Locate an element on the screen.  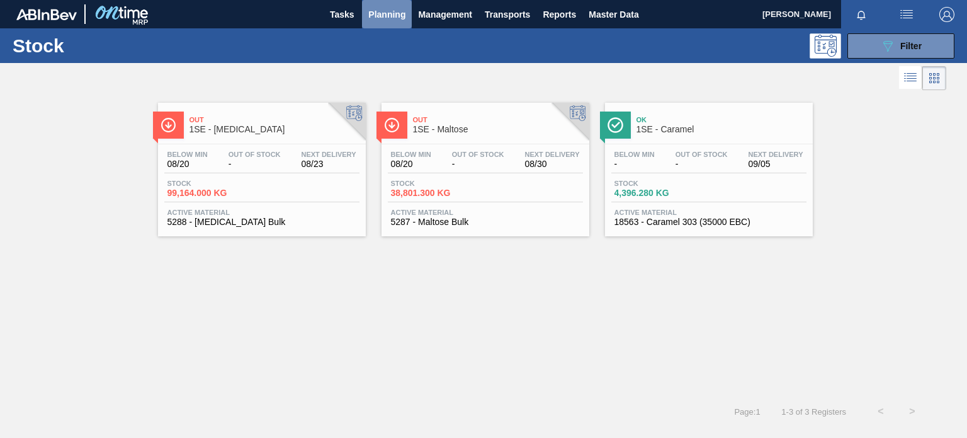
span: 1SE - Dextrose is located at coordinates (275, 129).